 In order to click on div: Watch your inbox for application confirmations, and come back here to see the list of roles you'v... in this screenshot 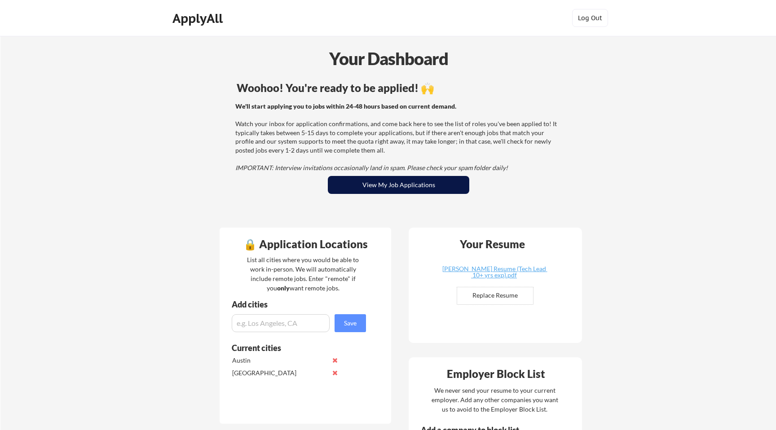, I will do `click(397, 137)`.